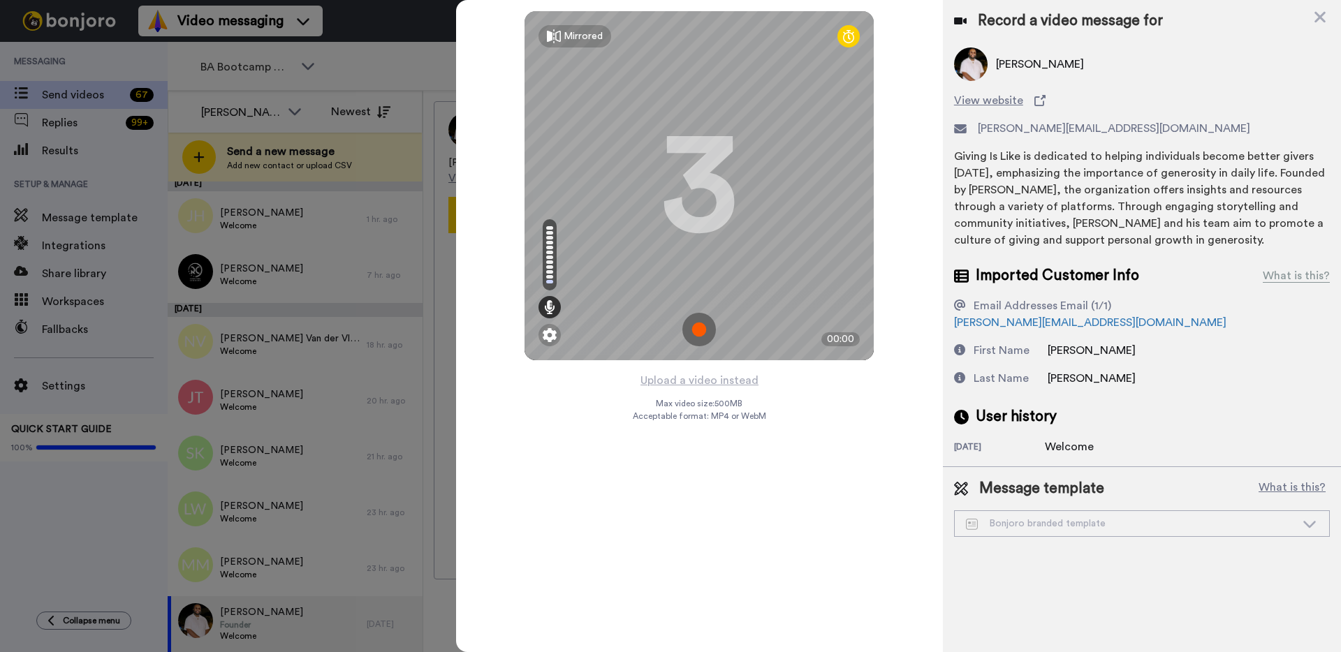 The width and height of the screenshot is (1341, 652). What do you see at coordinates (1016, 417) in the screenshot?
I see `span: User history` at bounding box center [1016, 417].